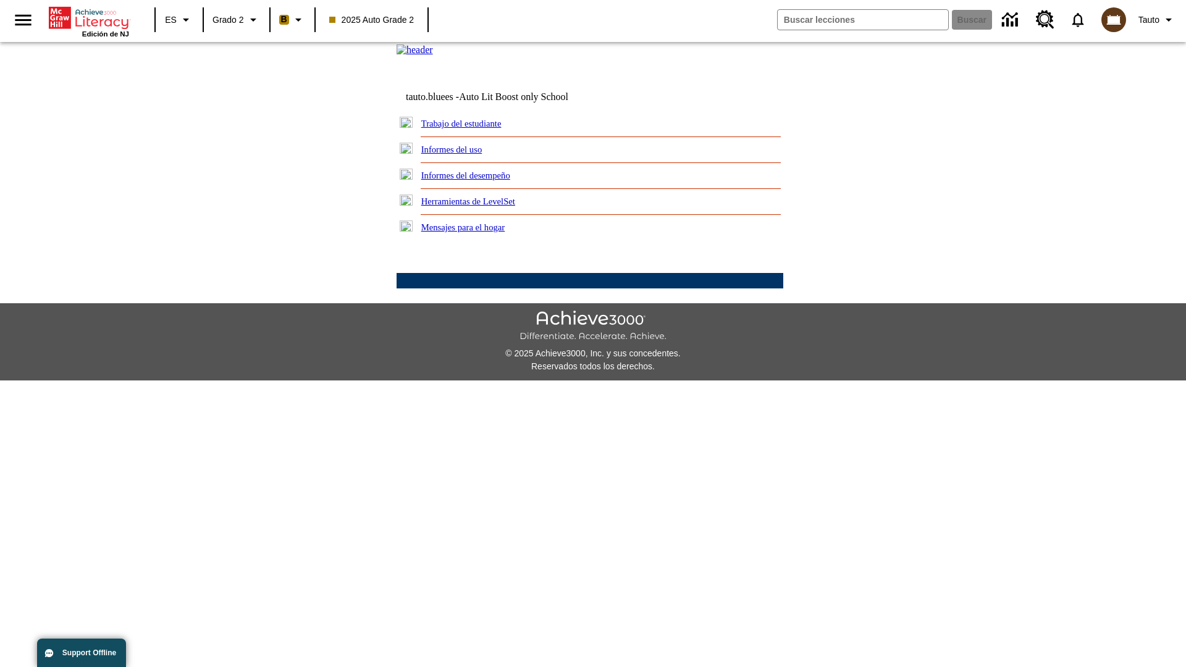 The height and width of the screenshot is (667, 1186). Describe the element at coordinates (1045, 20) in the screenshot. I see `a: Centro de recursos, Se abrirá en una pestaña nueva.` at that location.